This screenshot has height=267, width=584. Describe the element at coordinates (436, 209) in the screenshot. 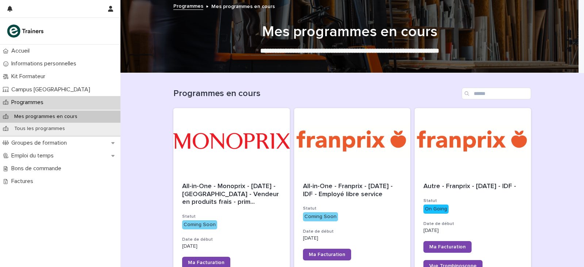

I see `div: On Going` at that location.